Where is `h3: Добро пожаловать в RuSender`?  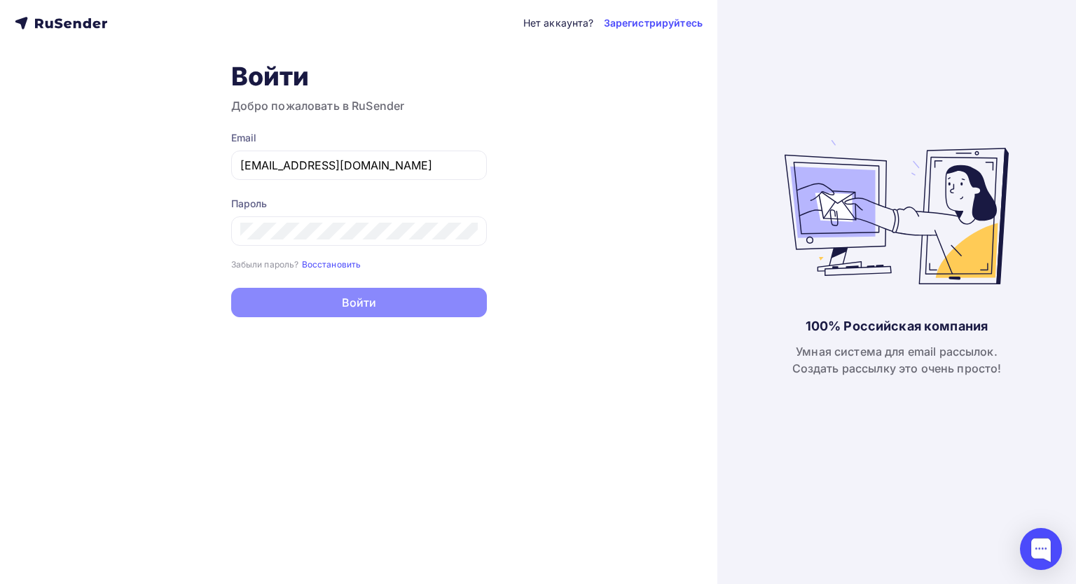
h3: Добро пожаловать в RuSender is located at coordinates (359, 106).